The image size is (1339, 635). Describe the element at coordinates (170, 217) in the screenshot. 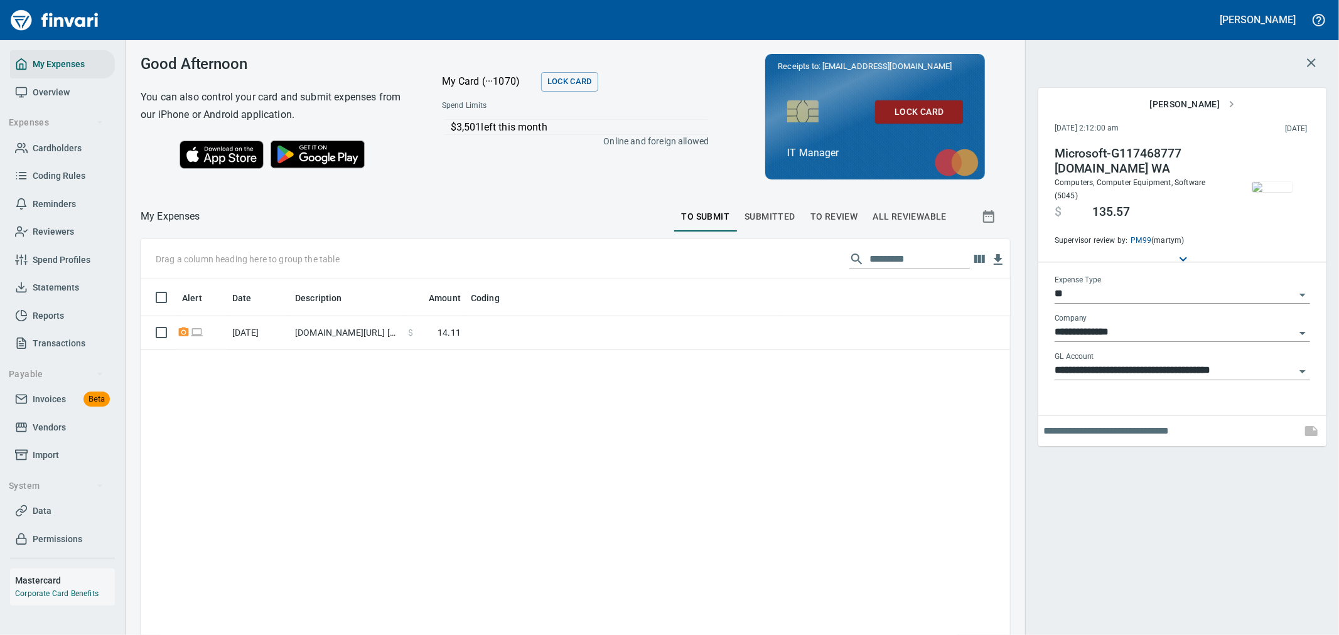

I see `p: My Expenses` at that location.